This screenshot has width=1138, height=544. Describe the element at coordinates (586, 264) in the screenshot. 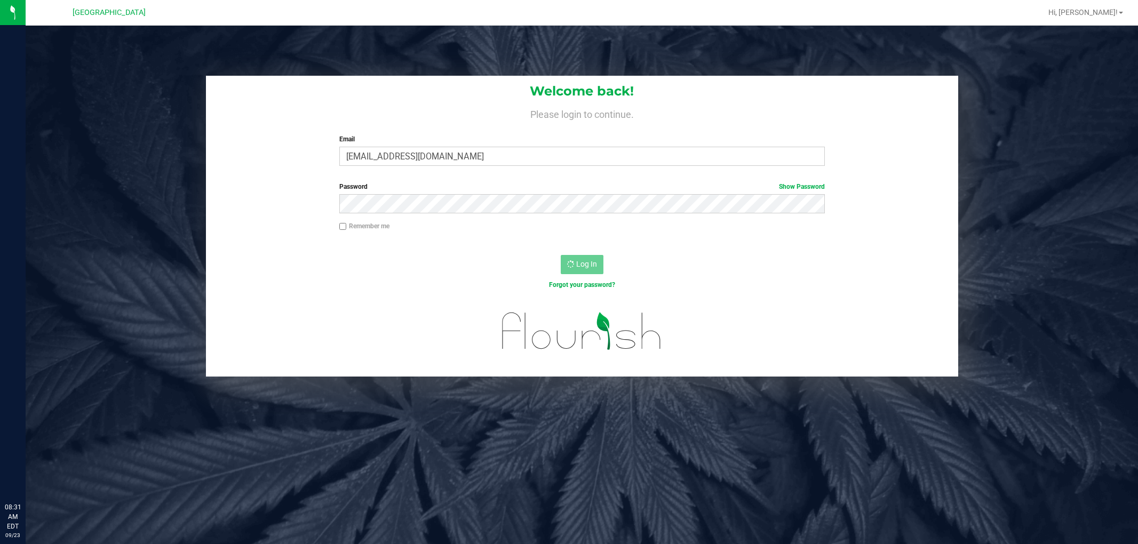

I see `span: Log In` at that location.